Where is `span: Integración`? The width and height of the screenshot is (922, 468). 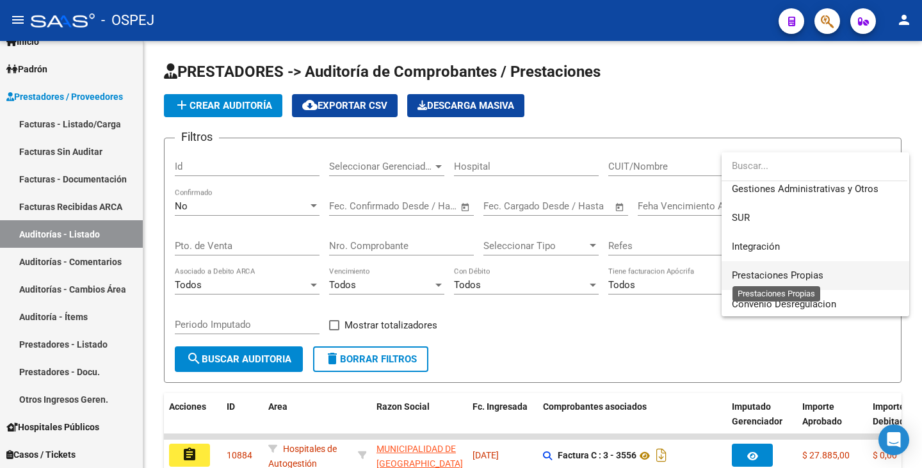
span: Integración is located at coordinates (755, 246).